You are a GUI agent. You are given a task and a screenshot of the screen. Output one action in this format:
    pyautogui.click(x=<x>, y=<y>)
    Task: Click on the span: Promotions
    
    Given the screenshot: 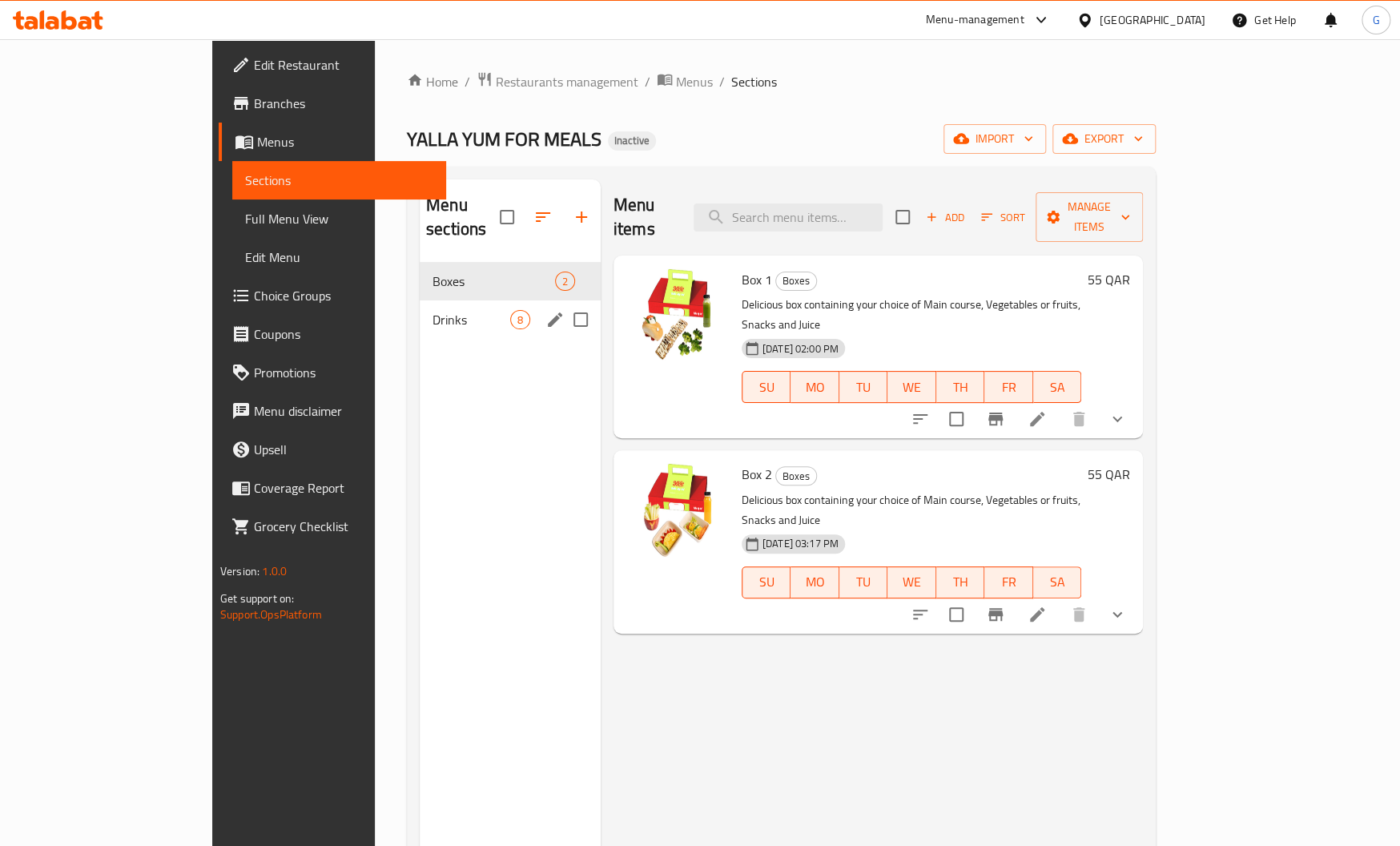 What is the action you would take?
    pyautogui.click(x=343, y=372)
    